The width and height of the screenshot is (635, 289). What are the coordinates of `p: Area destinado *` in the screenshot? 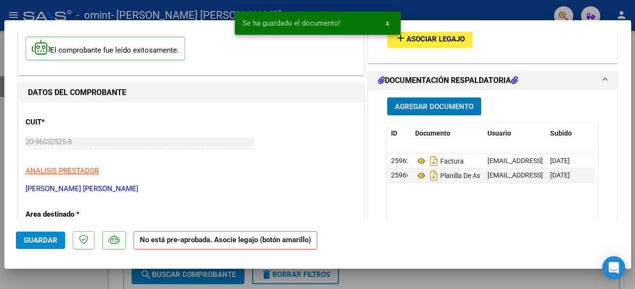 It's located at (75, 214).